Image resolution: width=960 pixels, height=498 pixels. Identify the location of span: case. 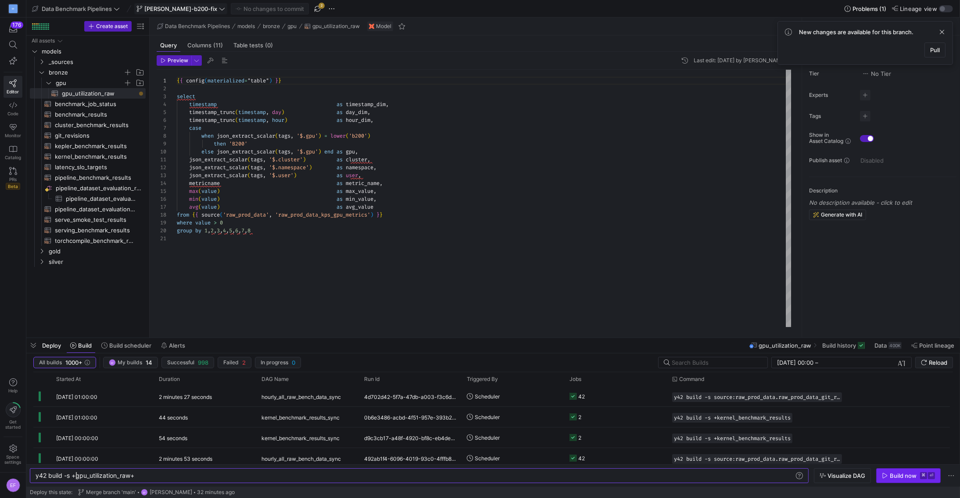
(195, 128).